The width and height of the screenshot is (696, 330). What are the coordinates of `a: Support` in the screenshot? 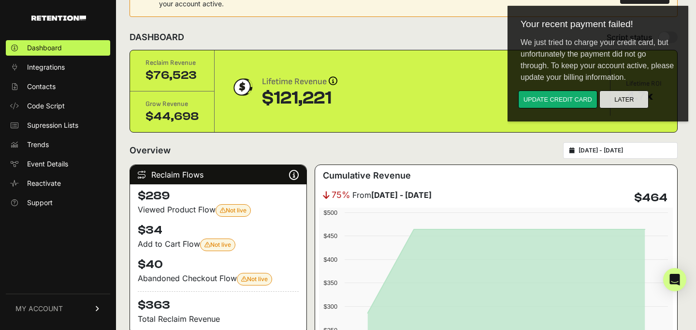 It's located at (58, 203).